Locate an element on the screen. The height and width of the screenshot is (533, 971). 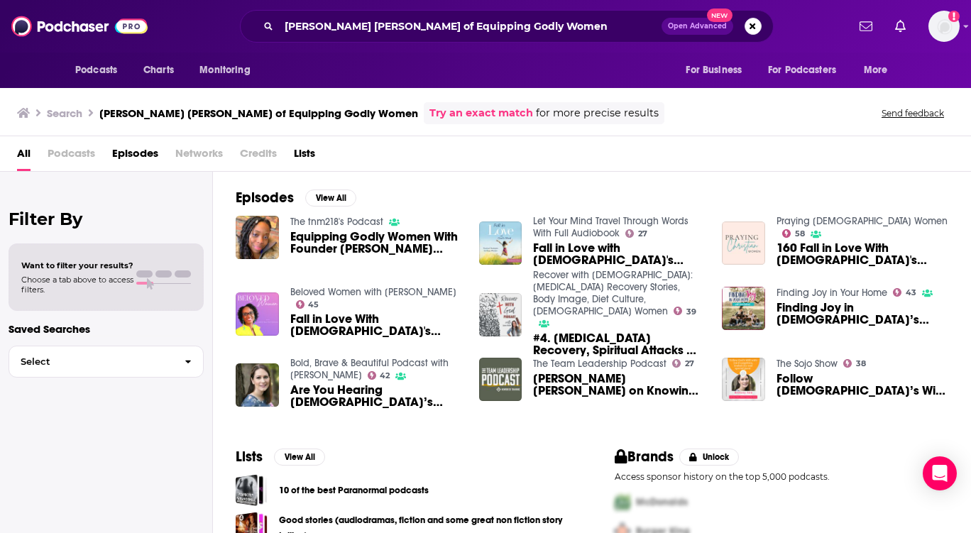
a: Finding Joy in God’s Word with Brittany Ann (Everyday Faithfulness) – Episode 21 is located at coordinates (862, 314).